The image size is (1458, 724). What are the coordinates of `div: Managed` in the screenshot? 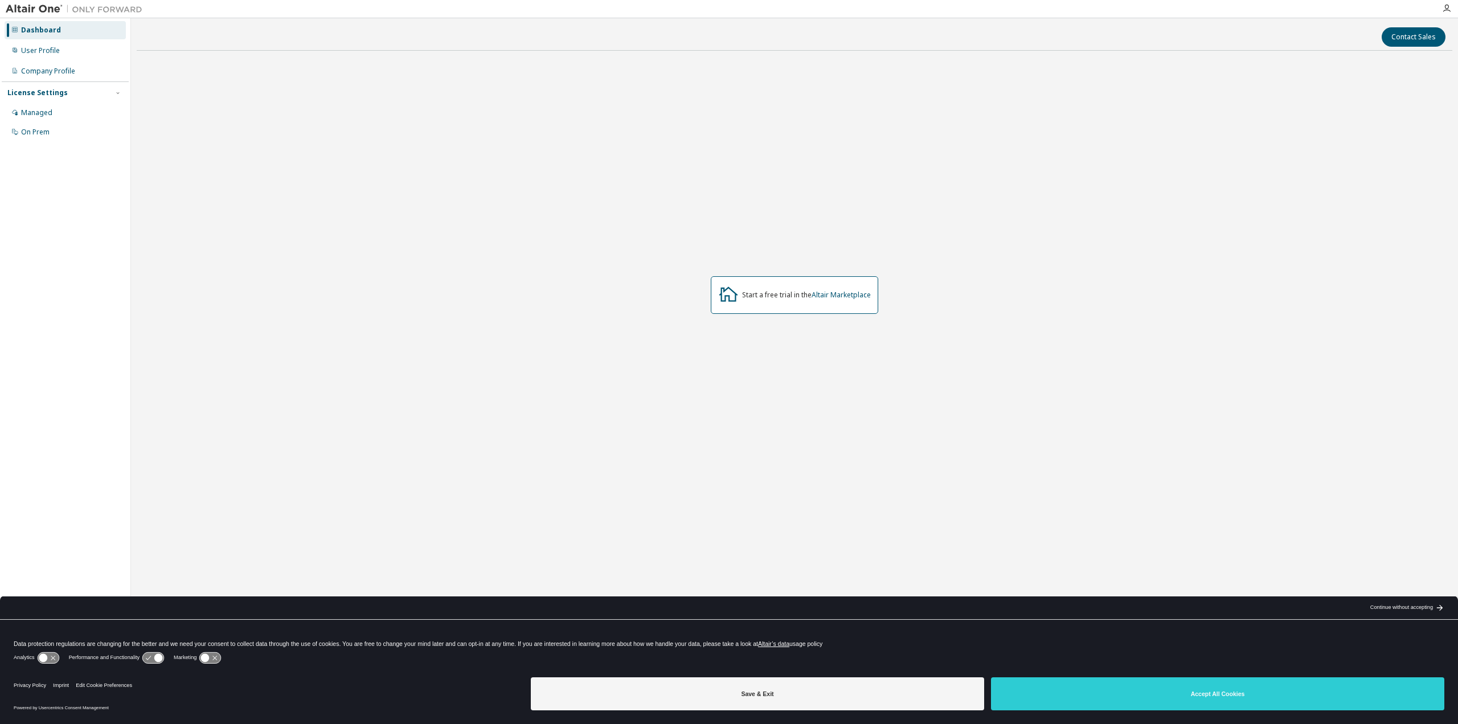 It's located at (36, 113).